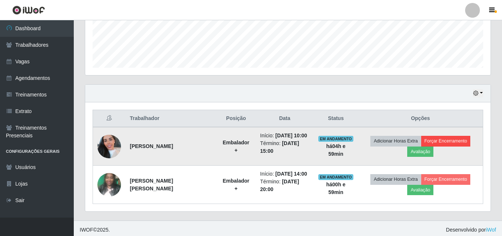 The width and height of the screenshot is (502, 236). What do you see at coordinates (284, 119) in the screenshot?
I see `th: Data` at bounding box center [284, 119].